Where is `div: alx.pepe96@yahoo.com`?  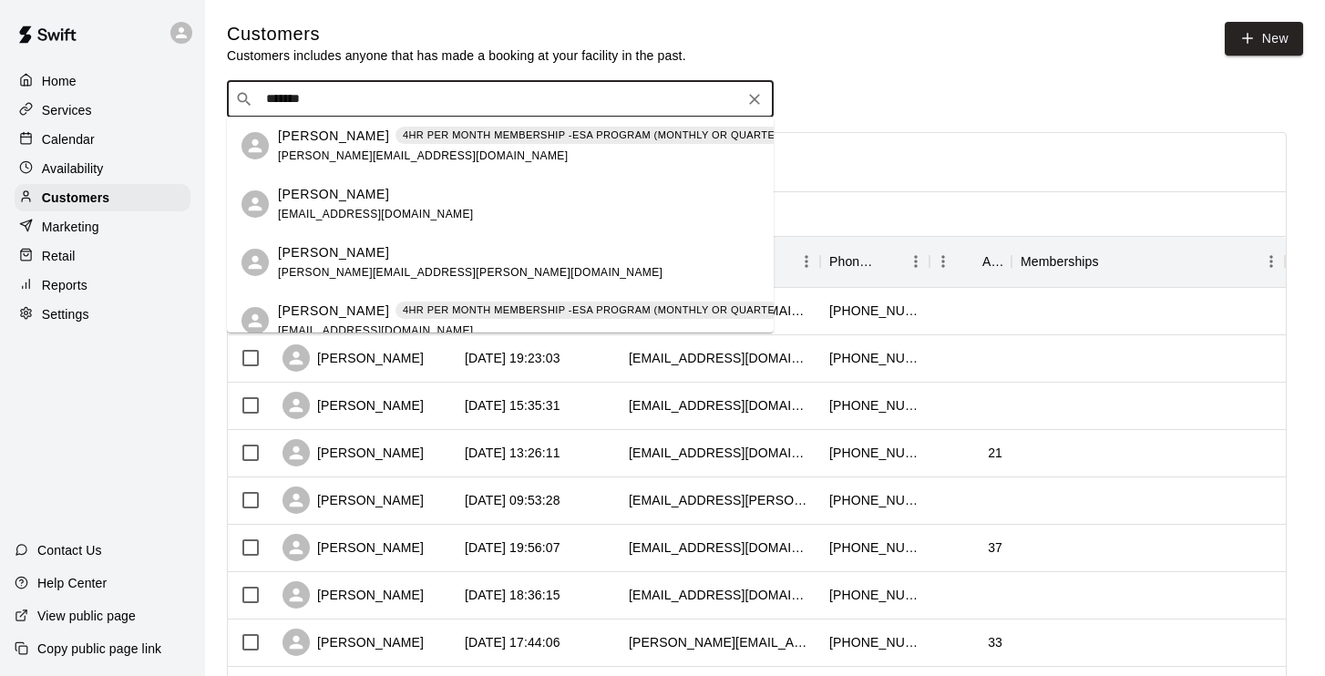 div: alx.pepe96@yahoo.com is located at coordinates (720, 595).